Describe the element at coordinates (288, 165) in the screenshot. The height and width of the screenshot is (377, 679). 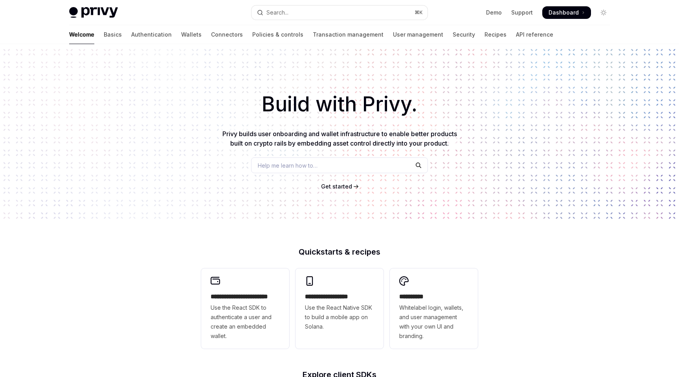
I see `span: Help me learn how to…` at that location.